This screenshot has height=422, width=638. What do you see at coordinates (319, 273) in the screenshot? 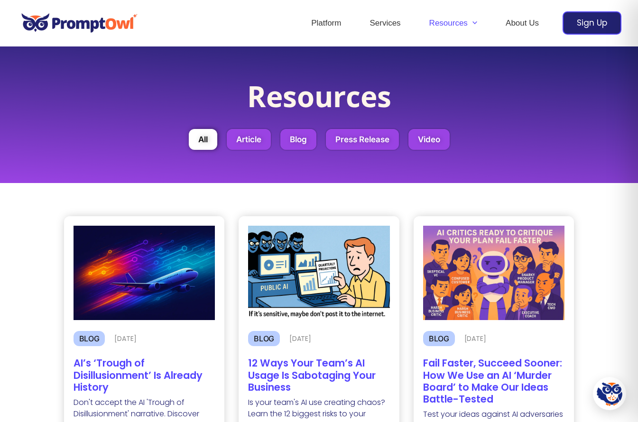
I see `img: Secrets aren't Secret` at bounding box center [319, 273].